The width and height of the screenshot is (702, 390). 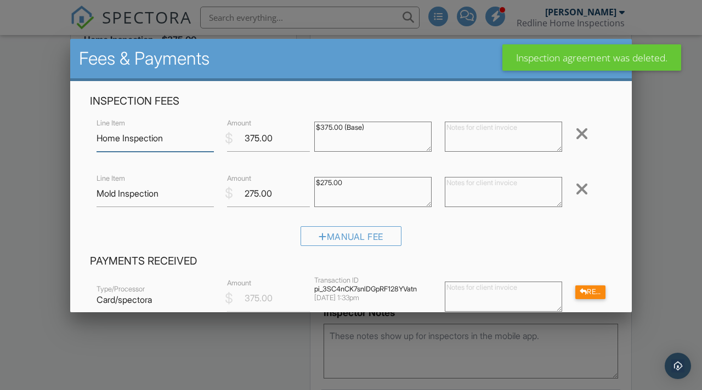 I want to click on h2: Fees & Payments, so click(x=351, y=59).